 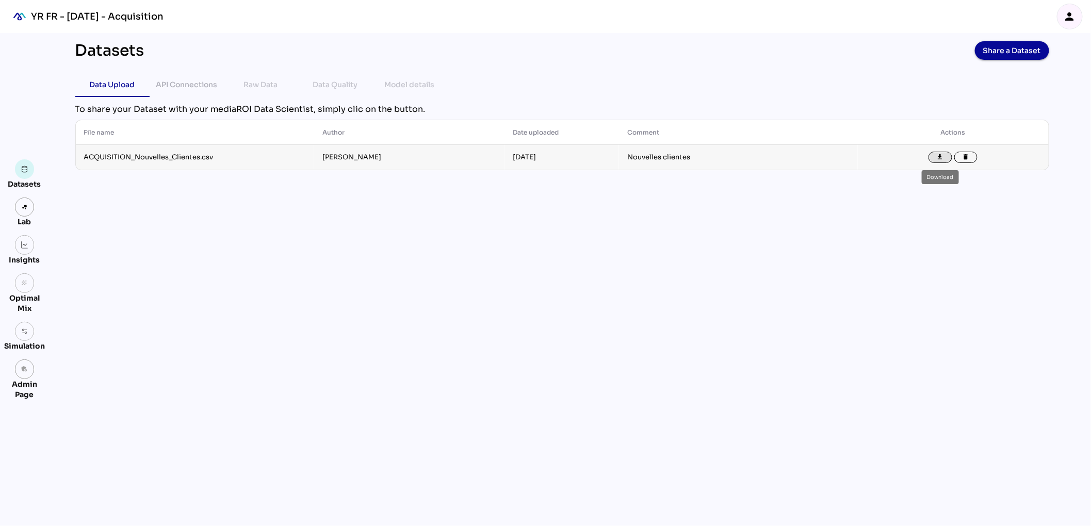 I want to click on div: Raw Data, so click(x=261, y=85).